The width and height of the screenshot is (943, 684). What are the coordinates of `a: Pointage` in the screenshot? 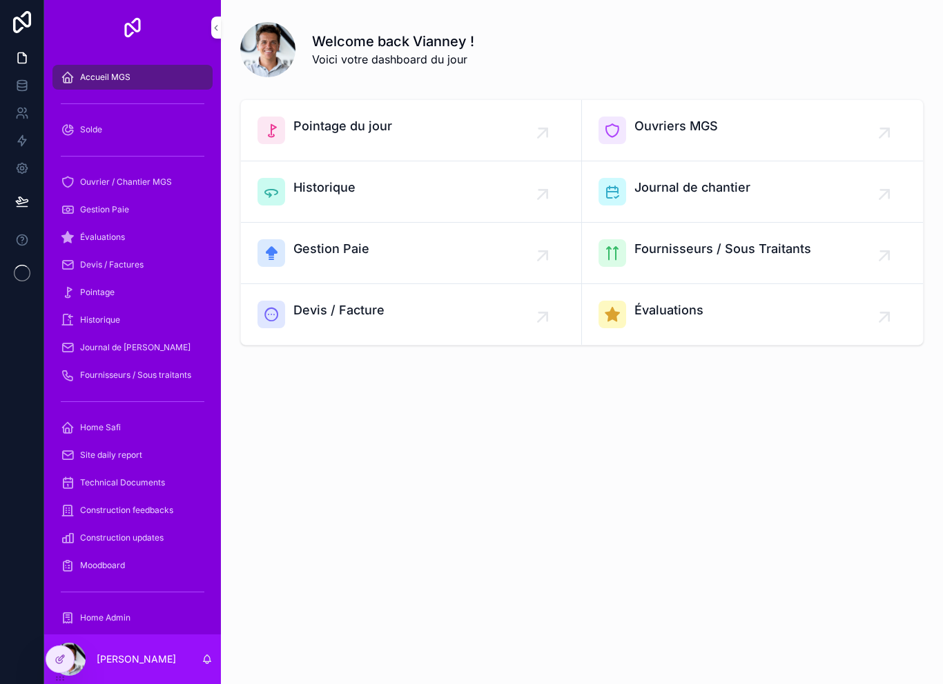 It's located at (132, 293).